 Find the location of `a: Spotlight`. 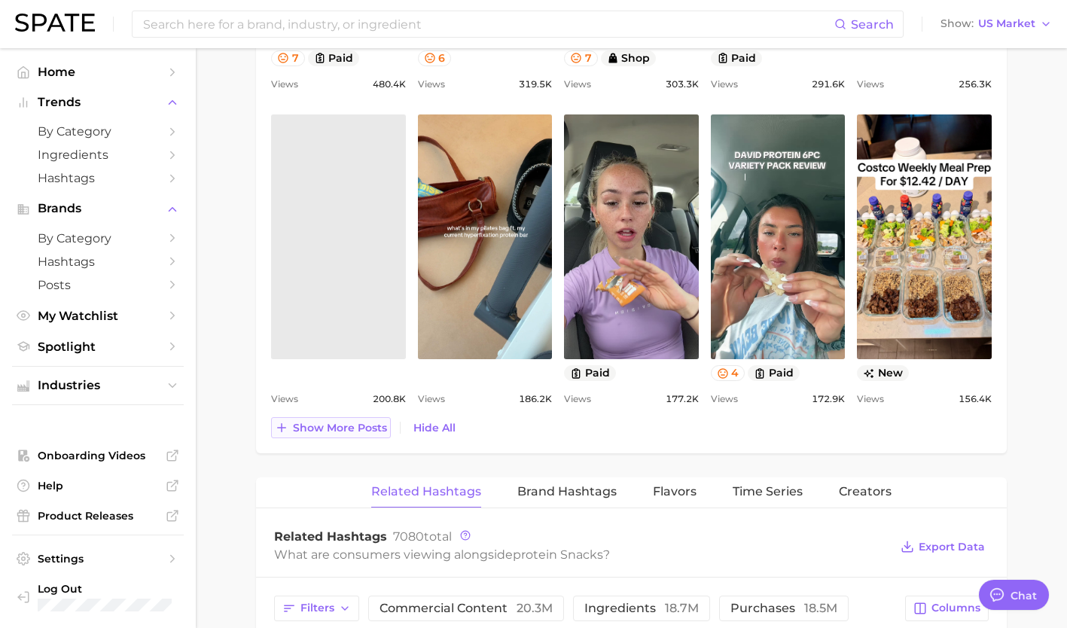

a: Spotlight is located at coordinates (98, 346).